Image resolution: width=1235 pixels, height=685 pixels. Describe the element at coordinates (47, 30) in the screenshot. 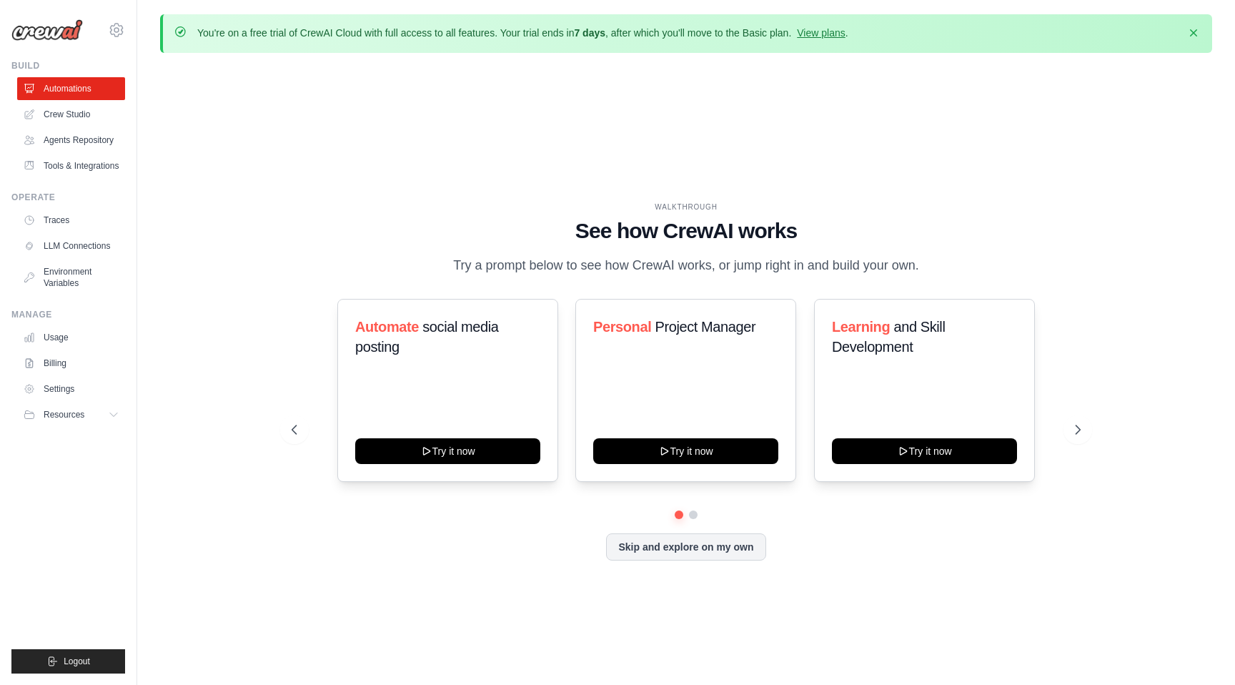

I see `img: Logo` at that location.